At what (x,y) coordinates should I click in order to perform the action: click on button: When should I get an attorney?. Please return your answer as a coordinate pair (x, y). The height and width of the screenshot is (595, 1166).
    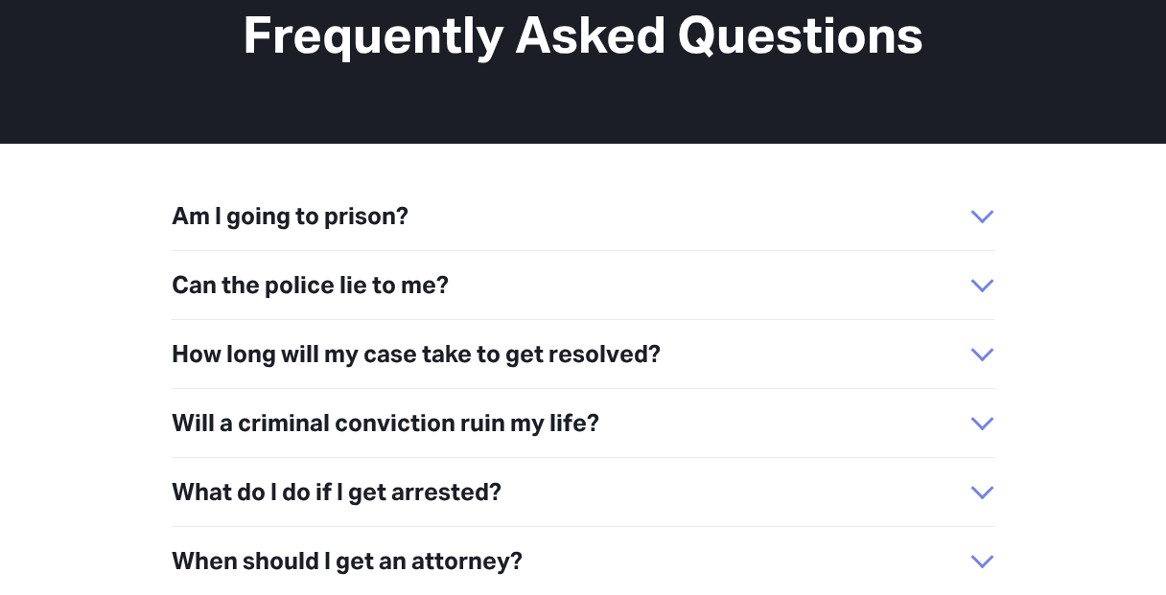
    Looking at the image, I should click on (582, 561).